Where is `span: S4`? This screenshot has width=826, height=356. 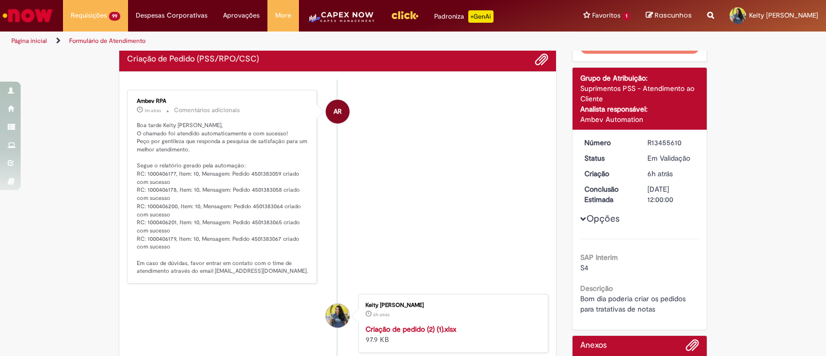 span: S4 is located at coordinates (584, 267).